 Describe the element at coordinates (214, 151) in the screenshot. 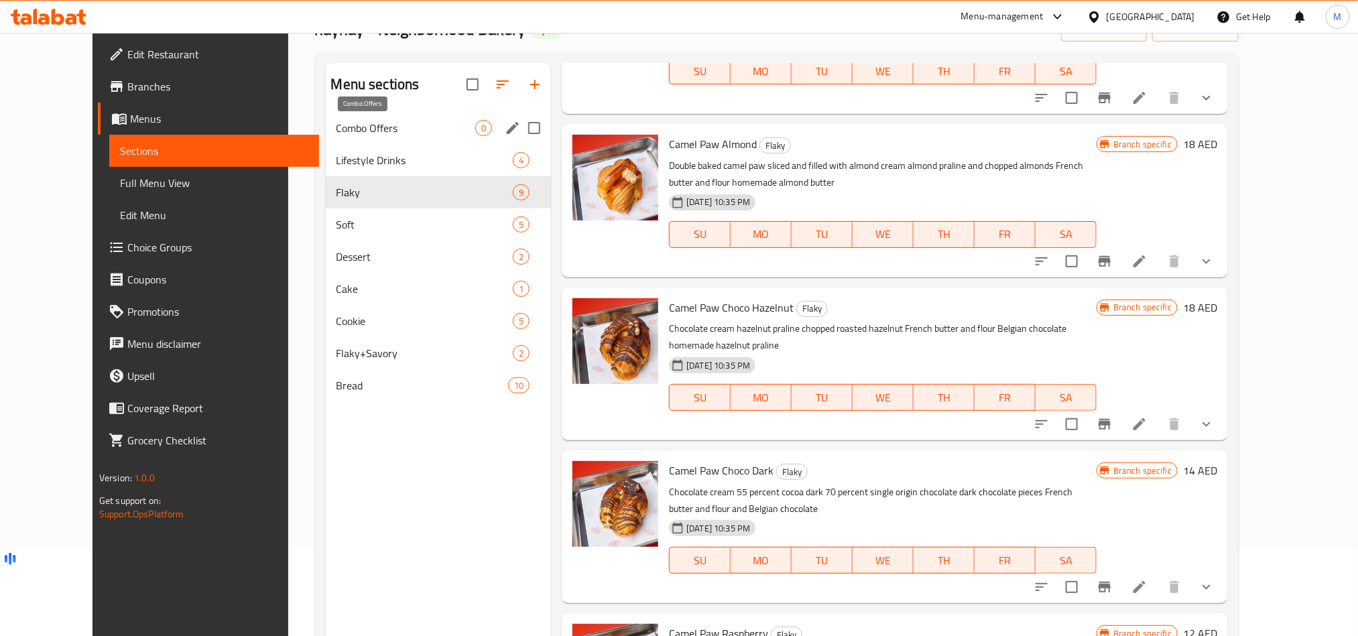

I see `span: Sections` at that location.